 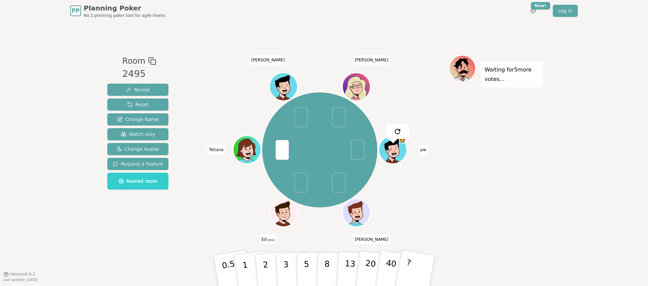 What do you see at coordinates (138, 164) in the screenshot?
I see `span: Request a feature` at bounding box center [138, 164].